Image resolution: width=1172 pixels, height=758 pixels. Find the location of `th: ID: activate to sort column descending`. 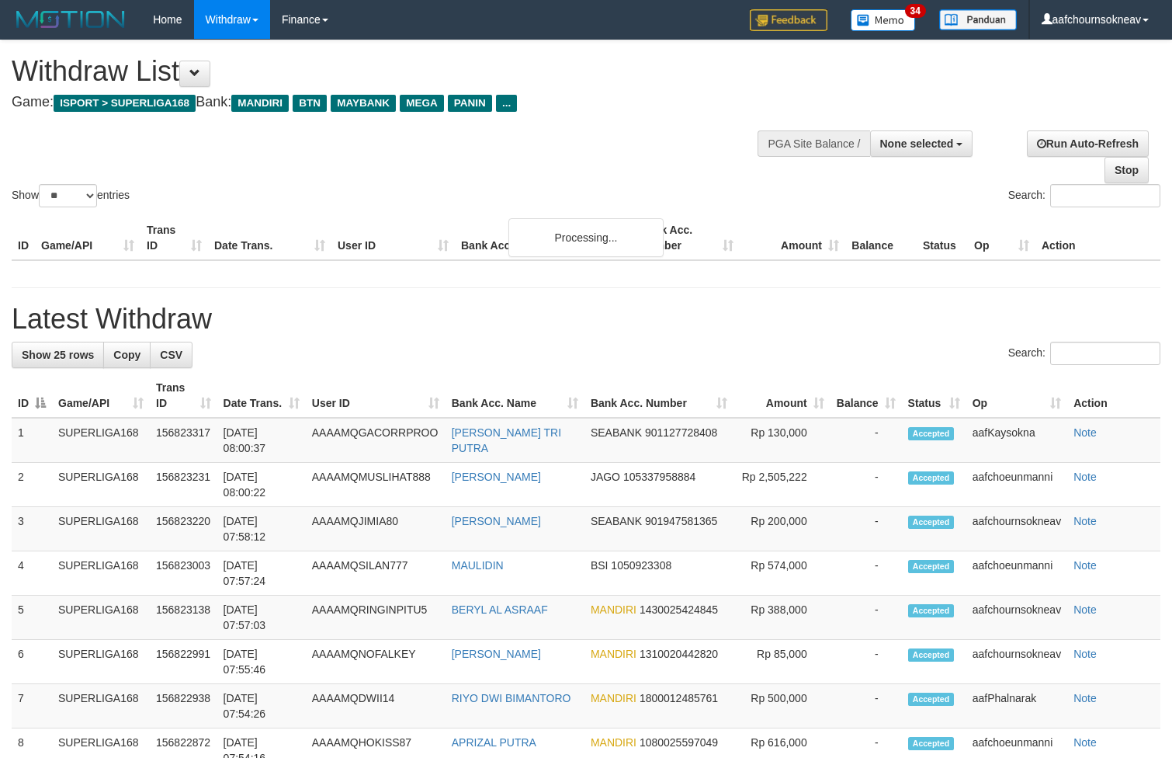

th: ID: activate to sort column descending is located at coordinates (32, 395).